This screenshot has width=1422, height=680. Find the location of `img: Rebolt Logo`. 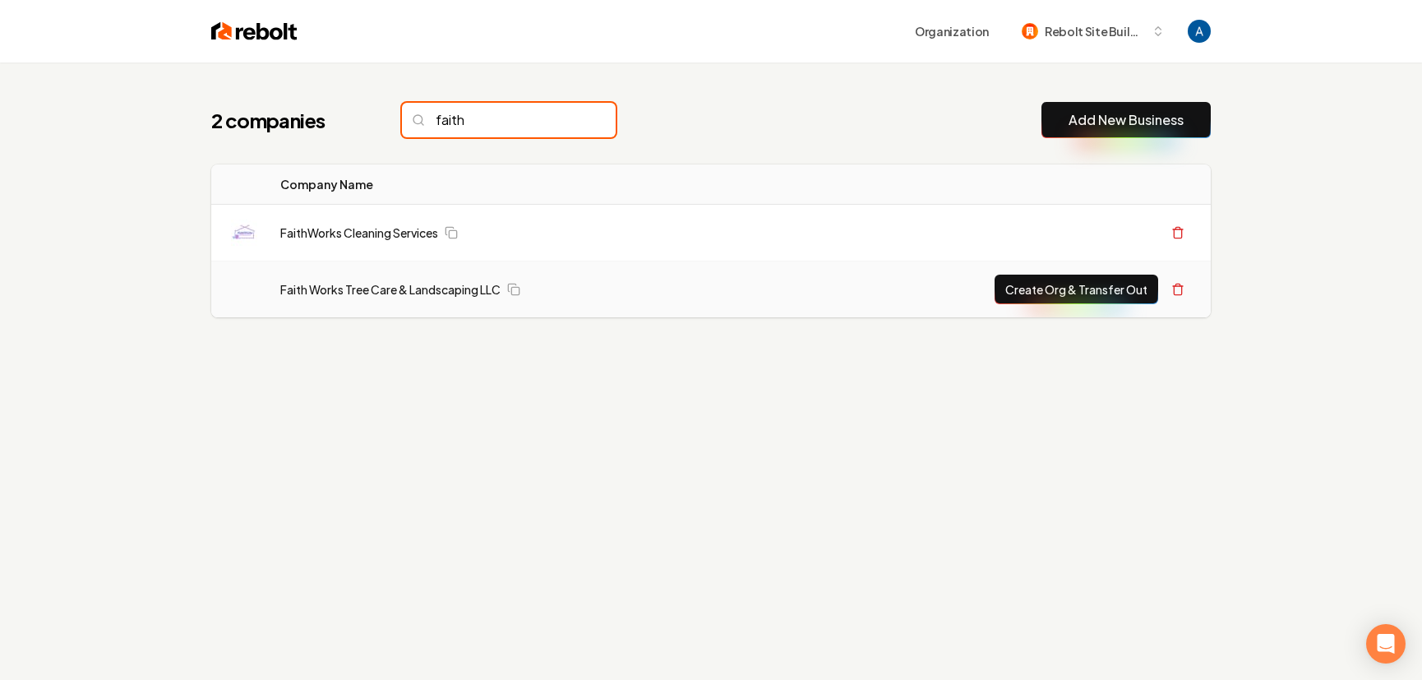

img: Rebolt Logo is located at coordinates (254, 31).